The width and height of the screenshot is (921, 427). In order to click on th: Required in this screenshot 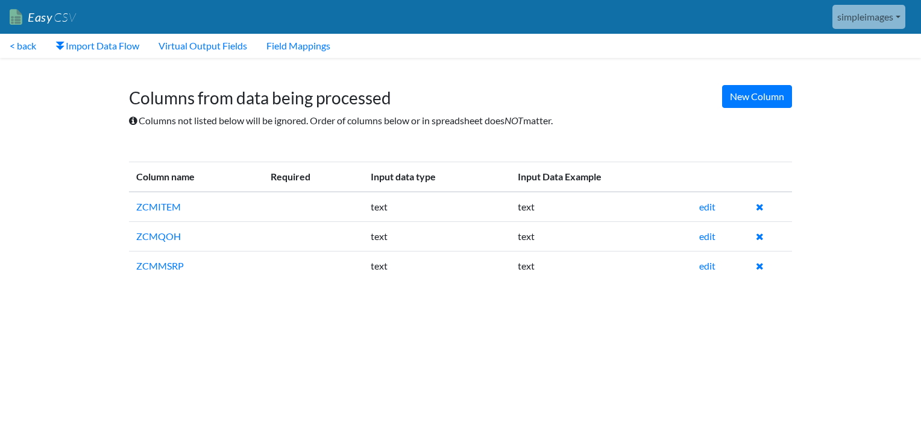, I will do `click(314, 177)`.